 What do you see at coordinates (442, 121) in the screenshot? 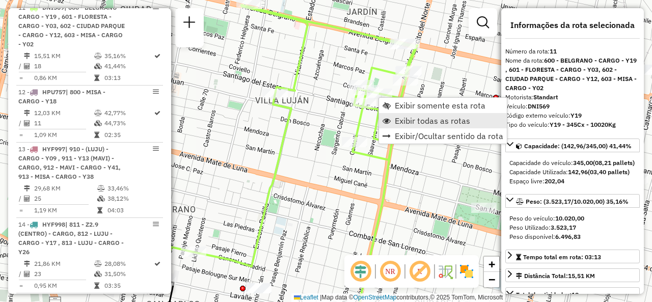
I see `li: Exibir todas as rotas` at bounding box center [442, 121].